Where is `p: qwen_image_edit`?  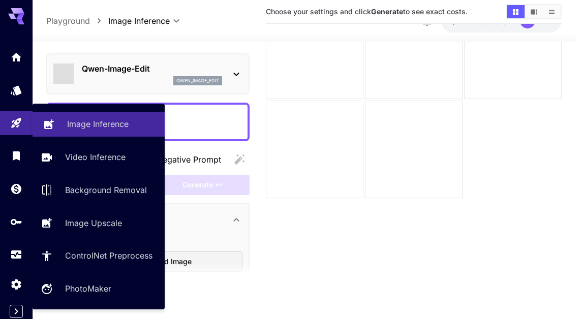 p: qwen_image_edit is located at coordinates (198, 81).